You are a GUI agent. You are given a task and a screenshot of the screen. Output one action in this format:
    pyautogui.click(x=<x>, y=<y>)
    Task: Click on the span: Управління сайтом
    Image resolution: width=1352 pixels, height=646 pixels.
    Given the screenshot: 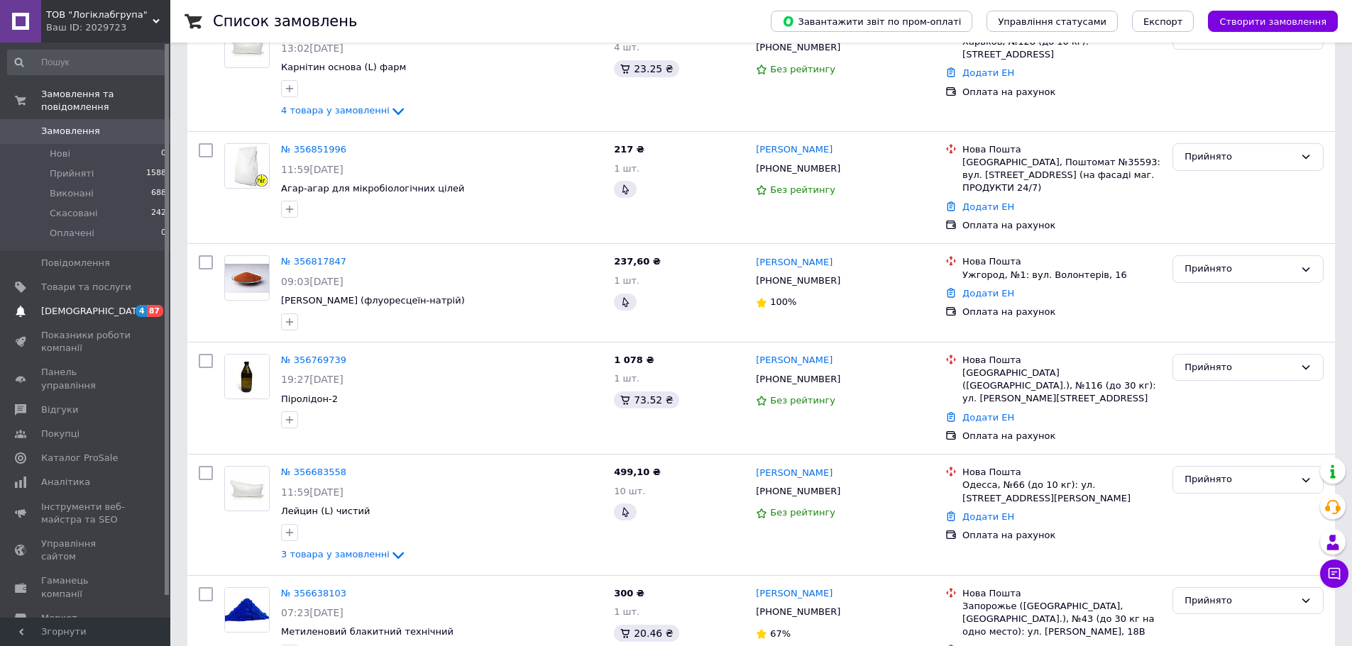 What is the action you would take?
    pyautogui.click(x=86, y=551)
    